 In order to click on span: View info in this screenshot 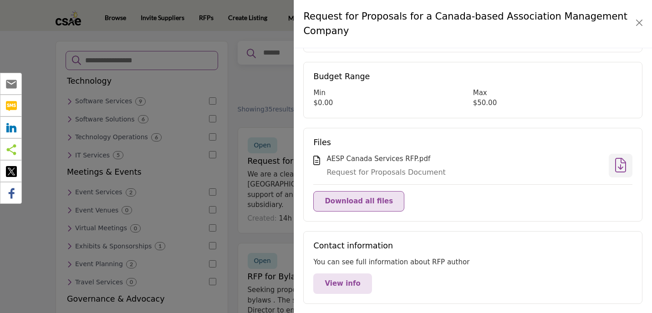, I will do `click(343, 284)`.